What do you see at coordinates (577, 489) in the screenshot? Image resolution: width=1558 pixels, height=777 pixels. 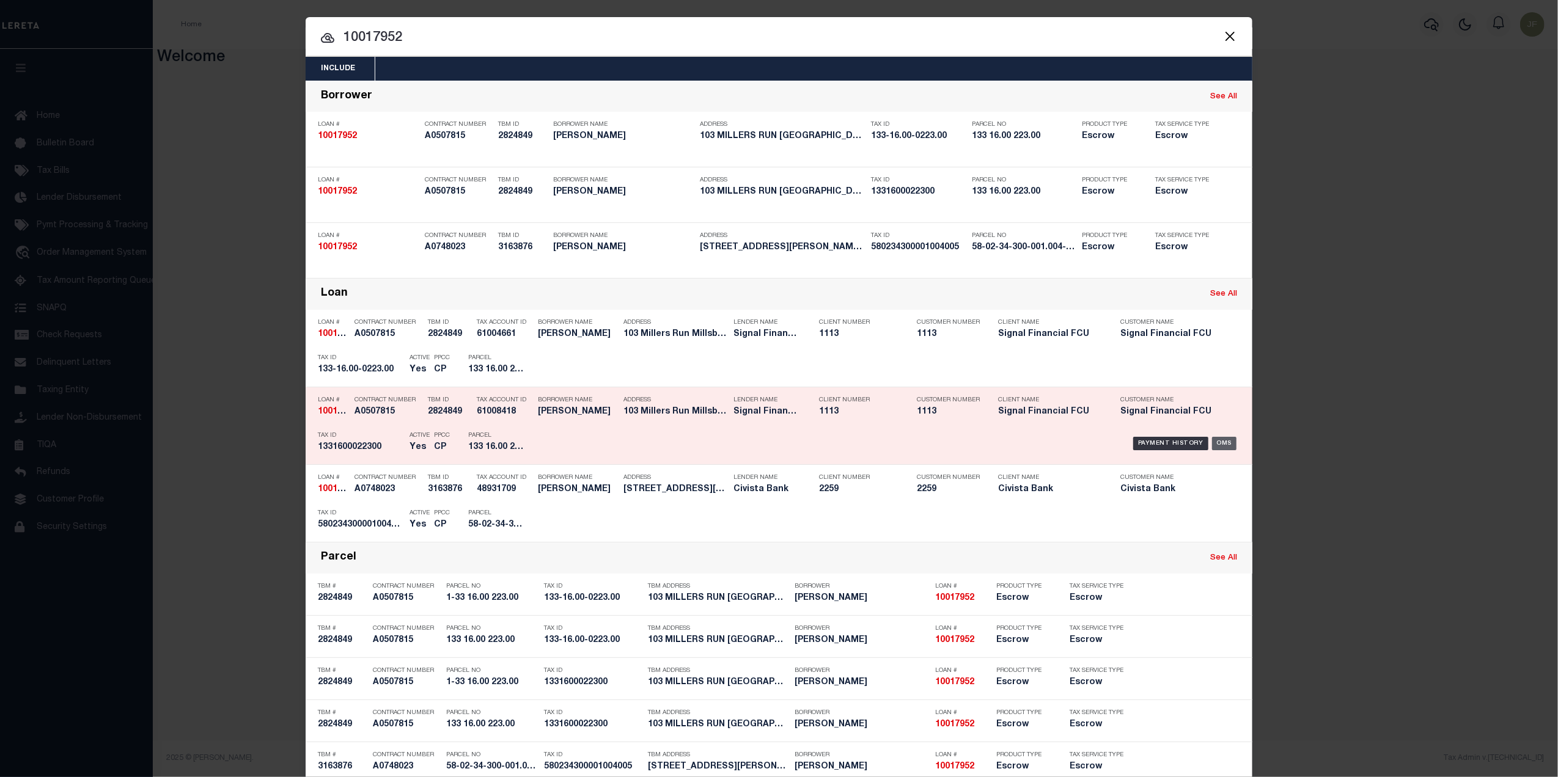 I see `h5: KENNETH AYERS` at bounding box center [577, 489].